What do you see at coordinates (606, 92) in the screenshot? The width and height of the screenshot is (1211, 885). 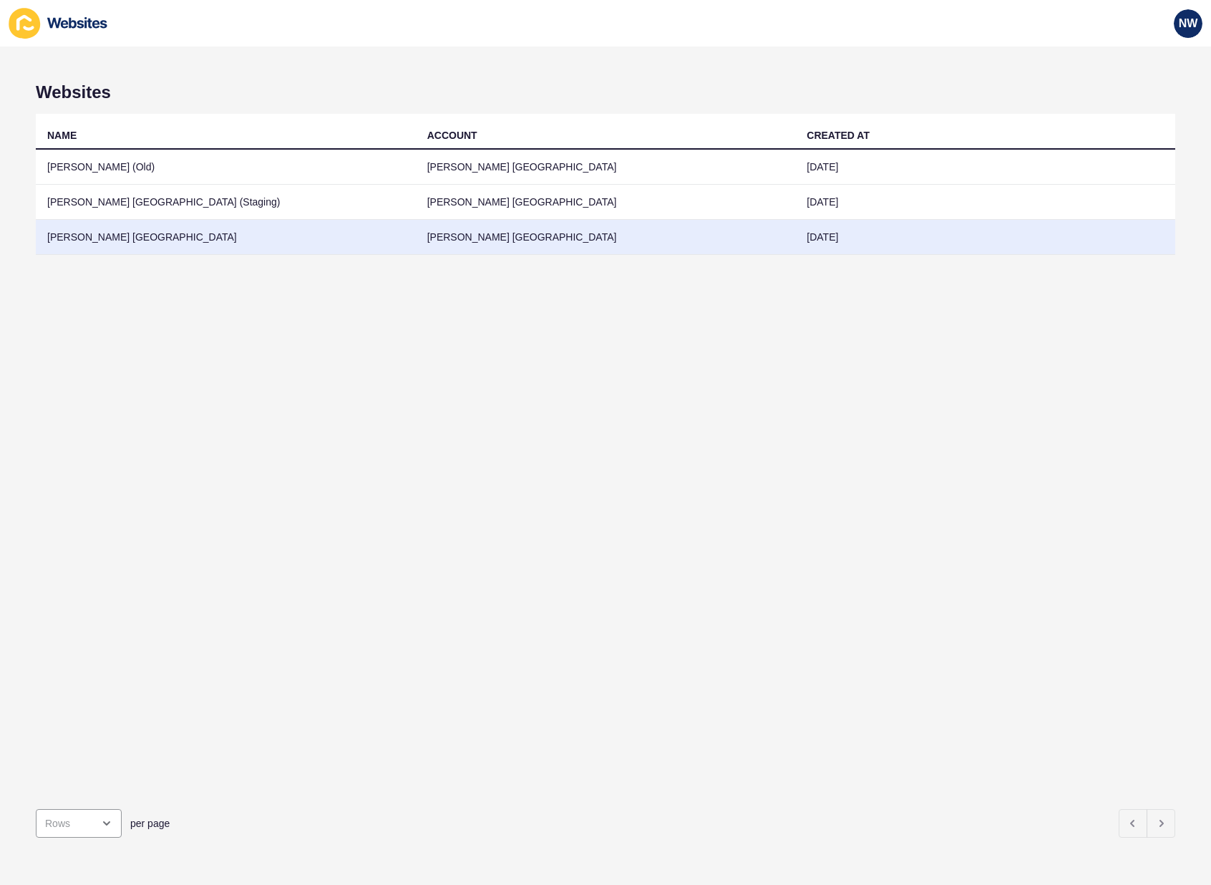 I see `h1: Websites` at bounding box center [606, 92].